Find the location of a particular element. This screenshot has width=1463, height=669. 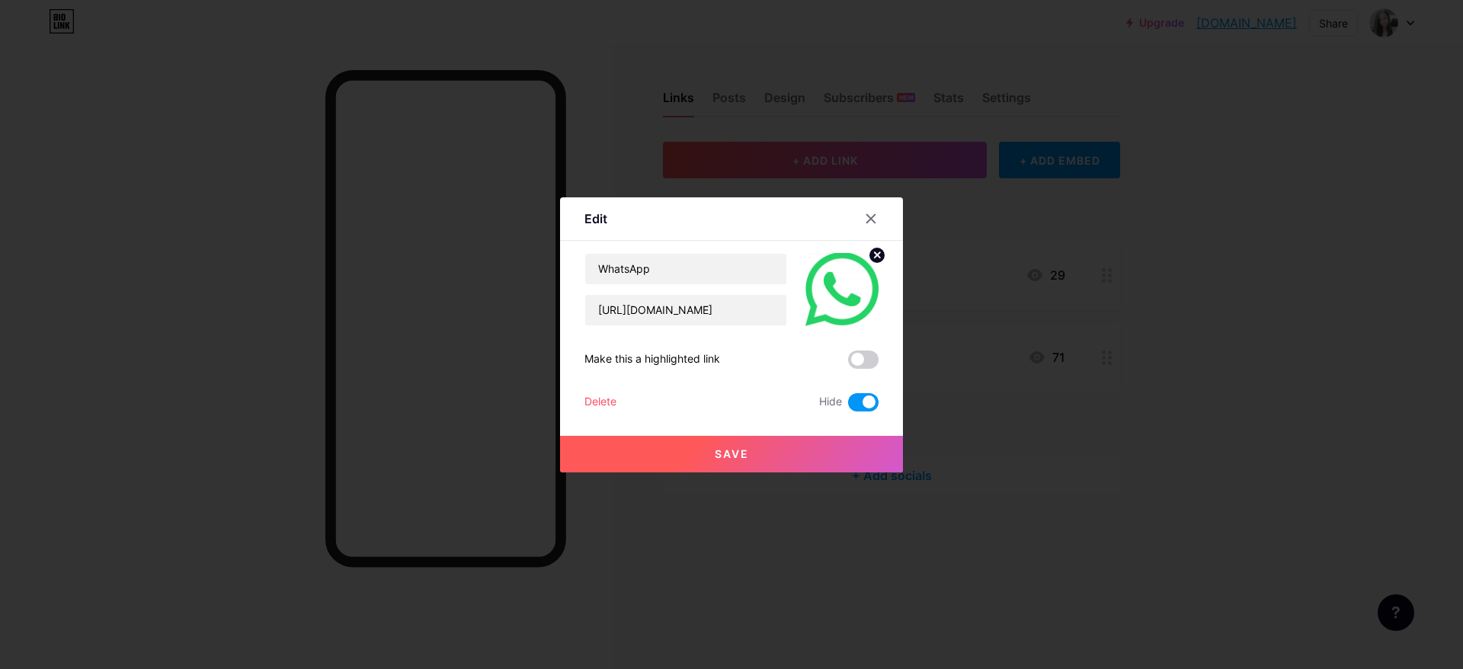

button: Save is located at coordinates (731, 454).